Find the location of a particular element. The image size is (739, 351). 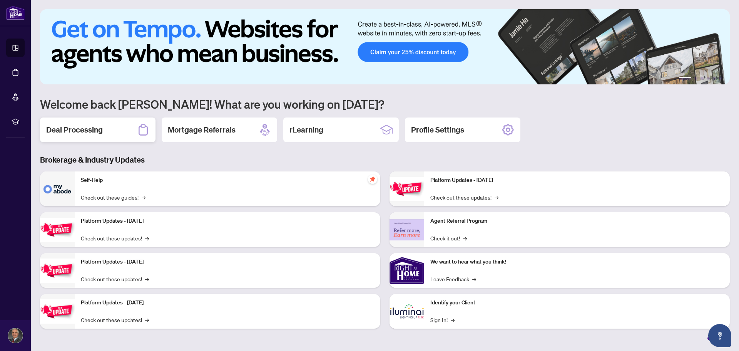

button: 3 is located at coordinates (702, 78).